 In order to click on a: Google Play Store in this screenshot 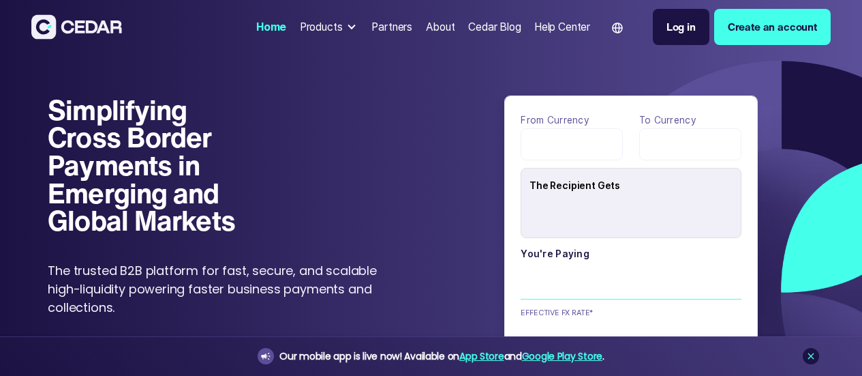, I will do `click(562, 356)`.